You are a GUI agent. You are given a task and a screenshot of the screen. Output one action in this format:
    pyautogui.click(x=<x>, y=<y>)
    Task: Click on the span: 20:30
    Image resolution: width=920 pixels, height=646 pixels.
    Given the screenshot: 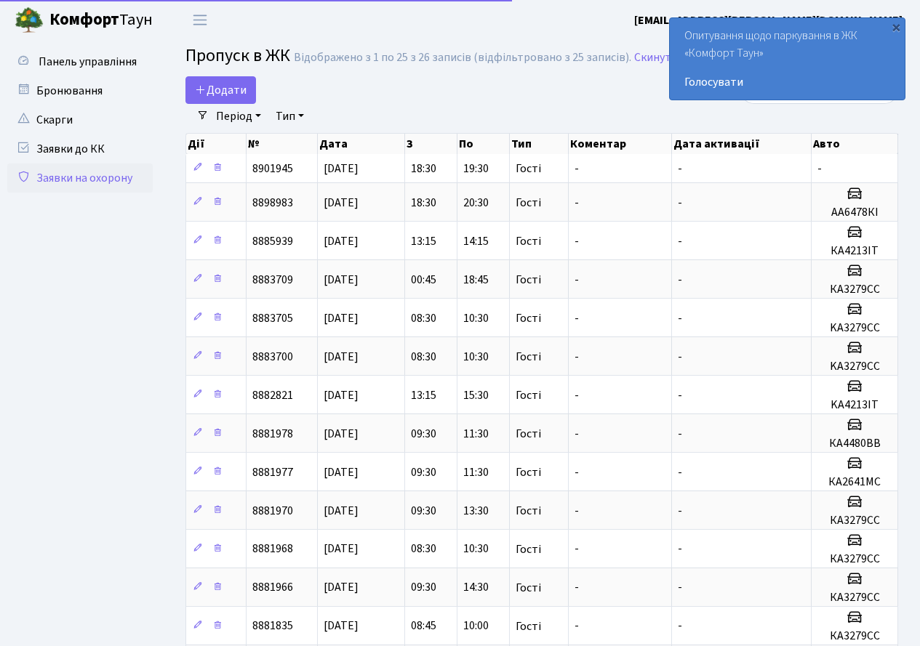 What is the action you would take?
    pyautogui.click(x=476, y=203)
    